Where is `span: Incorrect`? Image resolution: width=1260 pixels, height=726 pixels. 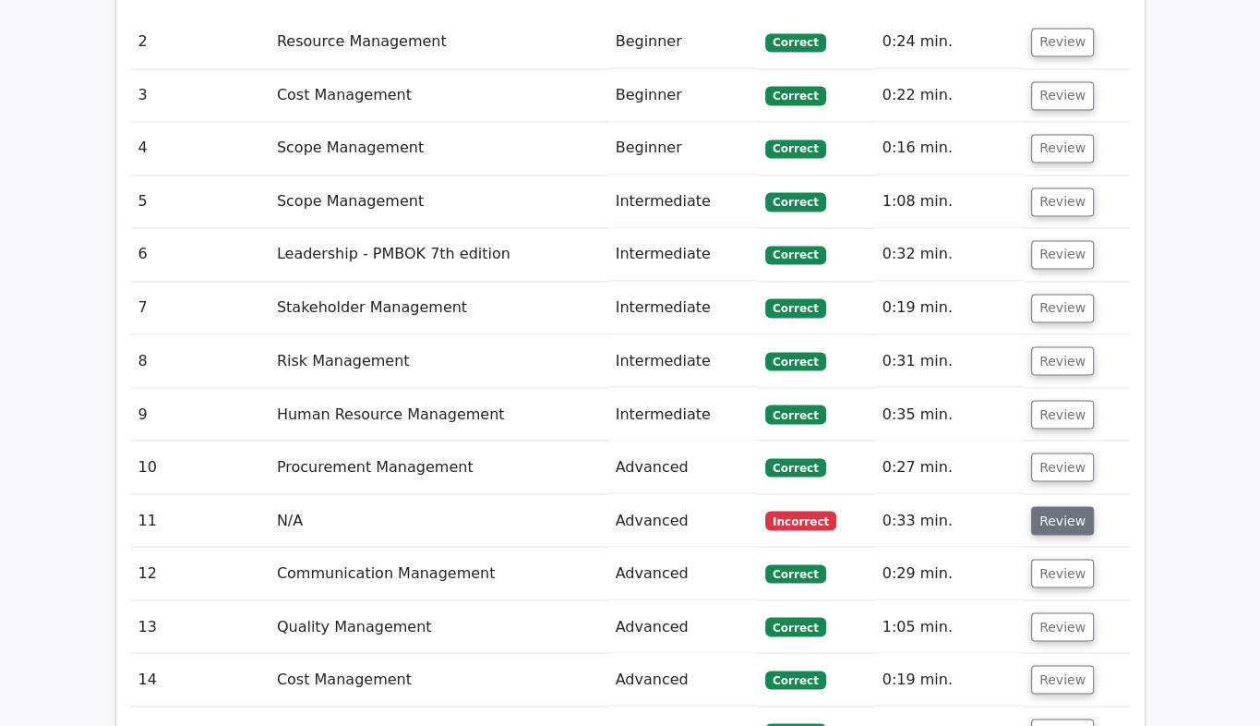 span: Incorrect is located at coordinates (800, 520).